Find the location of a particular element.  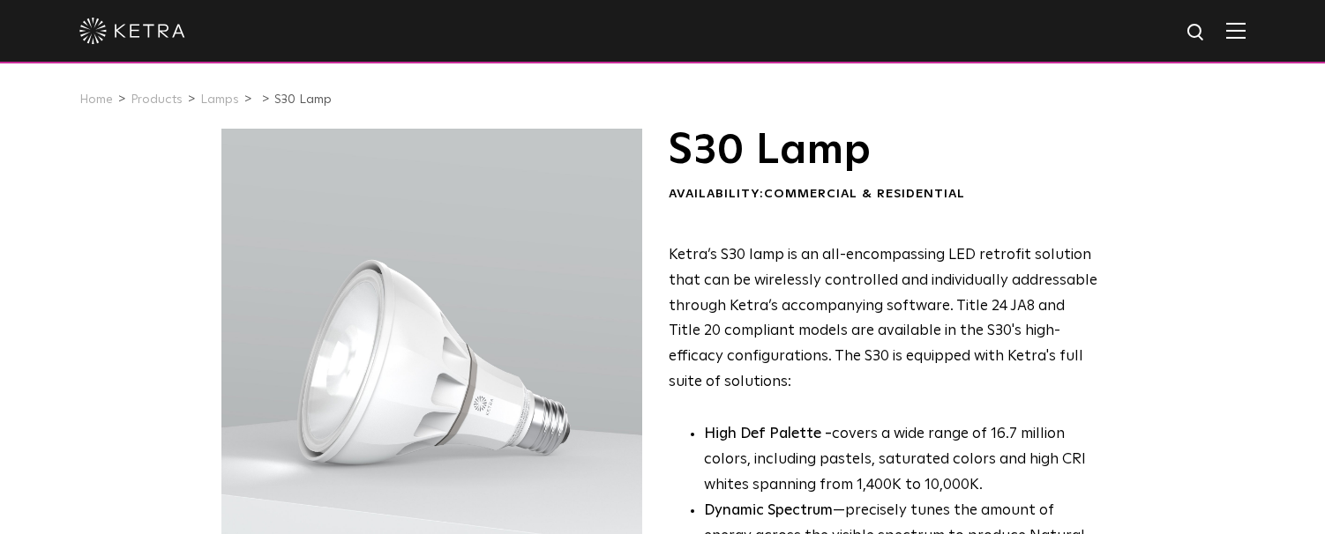

span: Ketra’s S30 lamp is an all-encompassing LED retrofit solution that can be wirelessly controlled a... is located at coordinates (883, 318).